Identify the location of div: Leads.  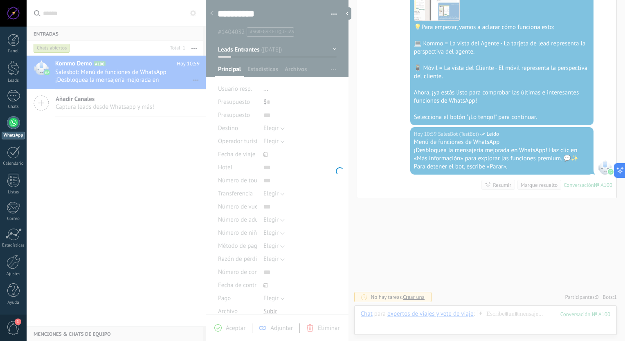
(13, 81).